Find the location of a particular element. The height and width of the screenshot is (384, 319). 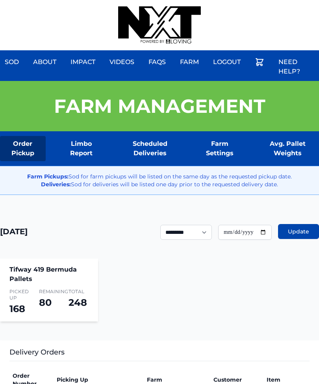

strong: Deliveries: is located at coordinates (56, 184).